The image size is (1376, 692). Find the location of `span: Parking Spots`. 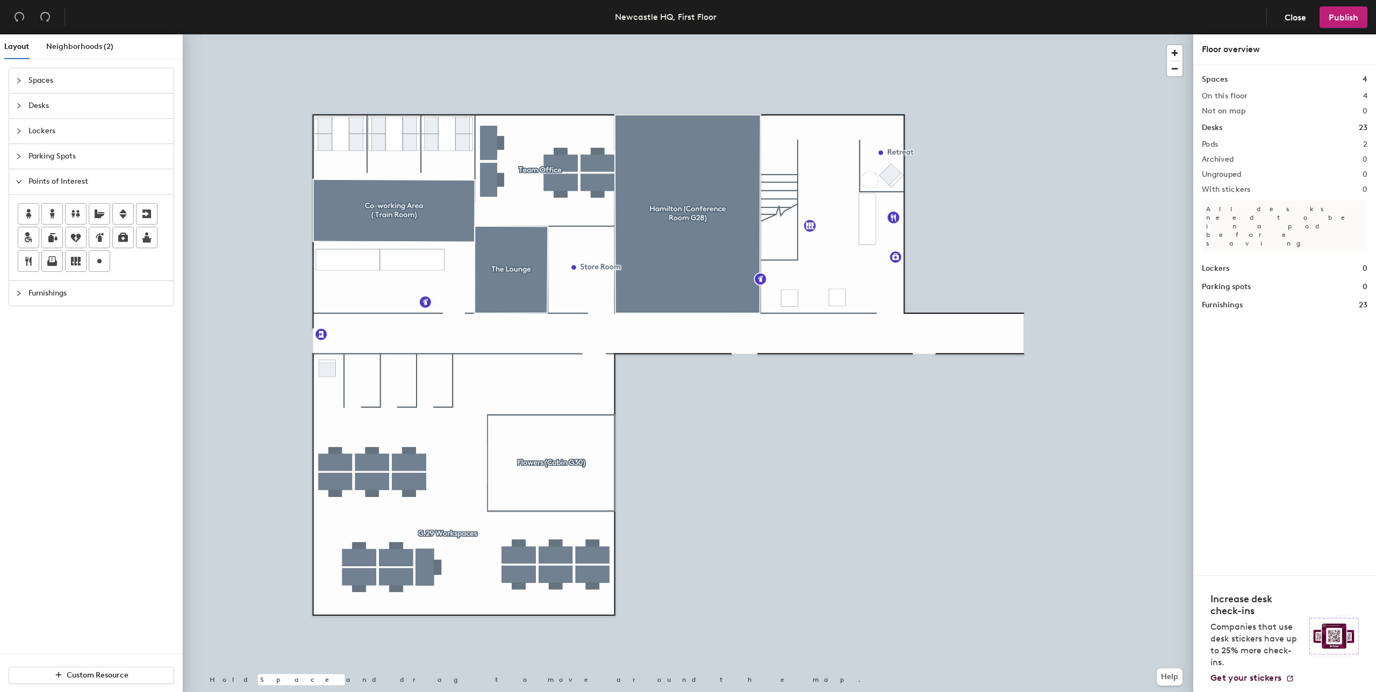

span: Parking Spots is located at coordinates (98, 156).